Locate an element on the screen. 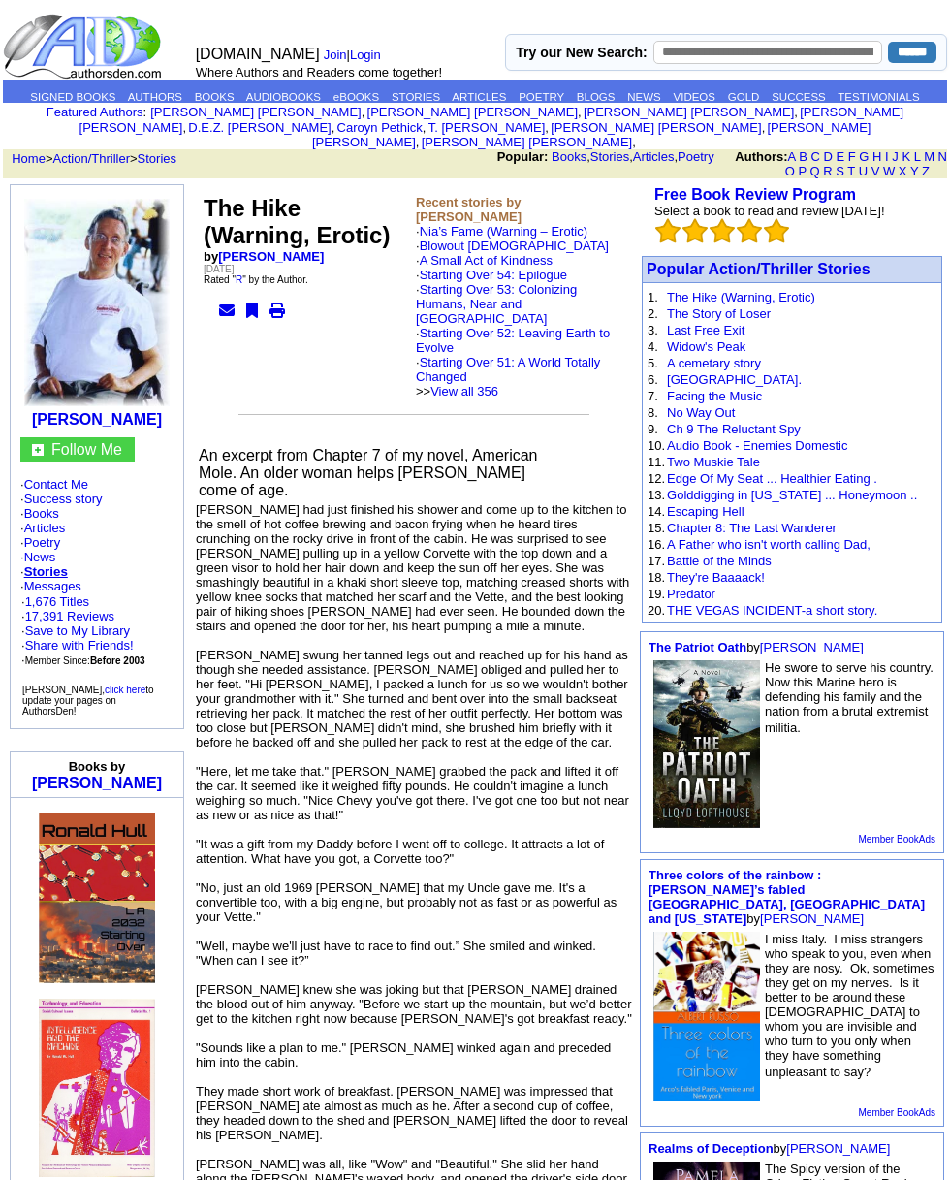  a: R is located at coordinates (827, 171).